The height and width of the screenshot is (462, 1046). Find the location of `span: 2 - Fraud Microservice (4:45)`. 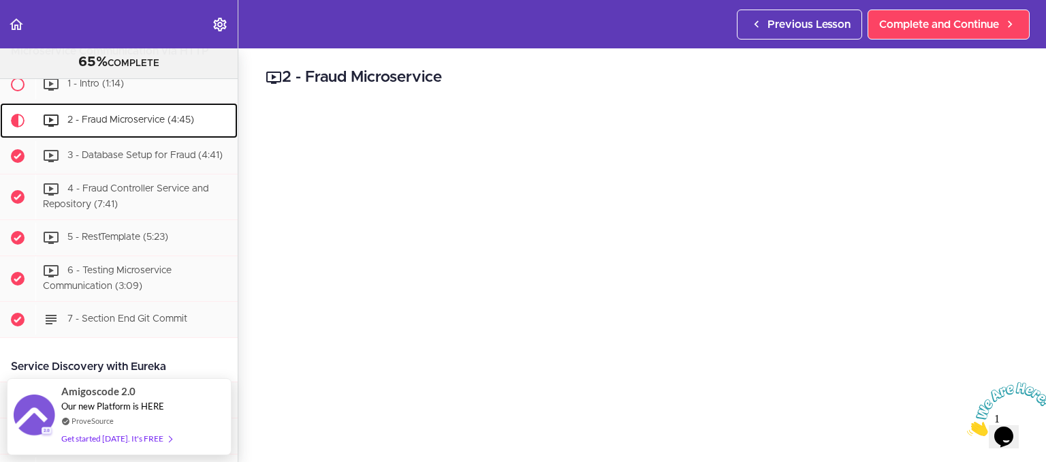

span: 2 - Fraud Microservice (4:45) is located at coordinates (131, 120).